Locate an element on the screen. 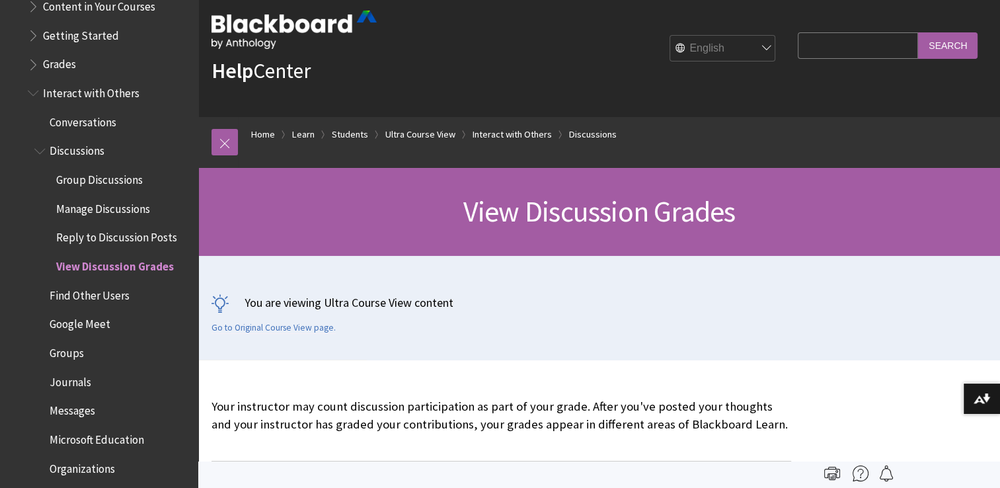 The width and height of the screenshot is (1000, 488). strong: Help is located at coordinates (232, 71).